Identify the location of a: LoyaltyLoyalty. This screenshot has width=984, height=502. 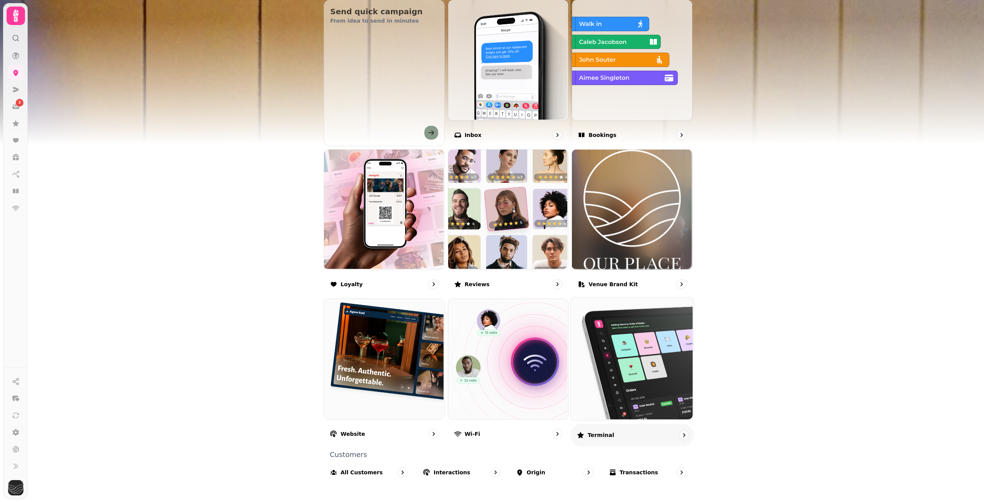
(384, 222).